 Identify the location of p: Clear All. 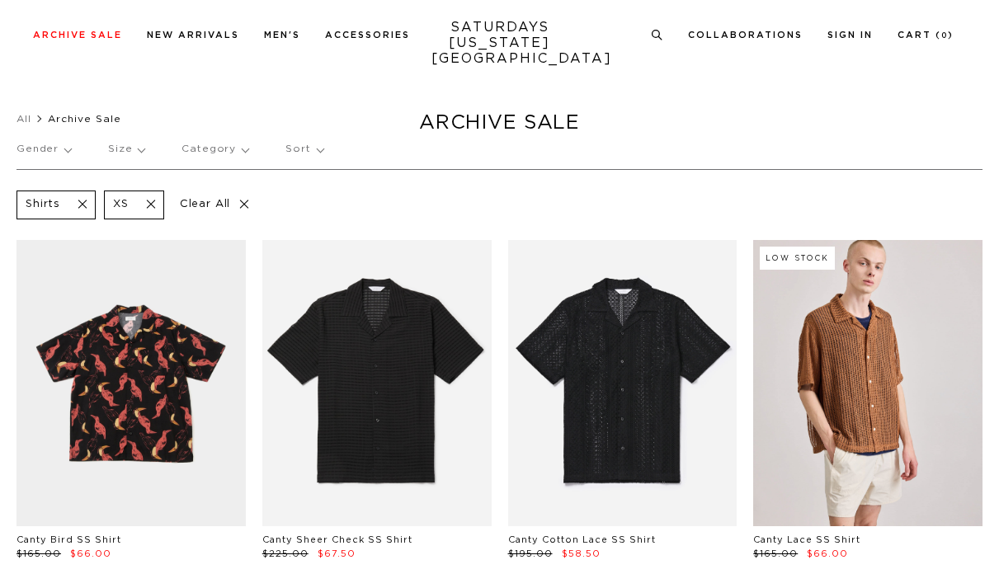
(214, 205).